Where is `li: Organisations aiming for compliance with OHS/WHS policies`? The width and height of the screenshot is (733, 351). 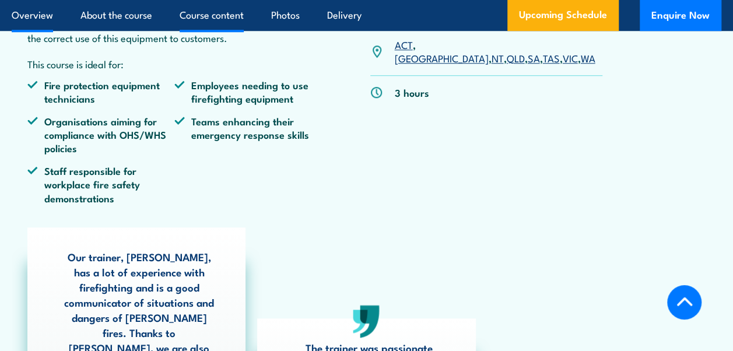
li: Organisations aiming for compliance with OHS/WHS policies is located at coordinates (101, 135).